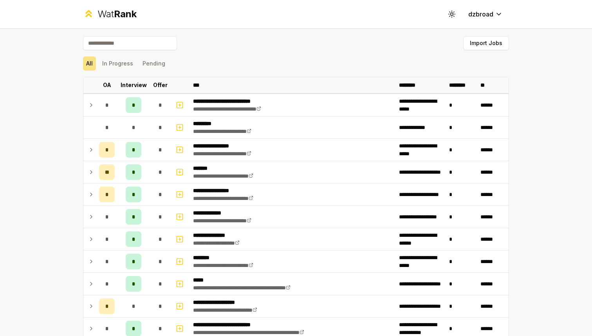 Image resolution: width=592 pixels, height=336 pixels. Describe the element at coordinates (486, 14) in the screenshot. I see `button: dzbroad` at that location.